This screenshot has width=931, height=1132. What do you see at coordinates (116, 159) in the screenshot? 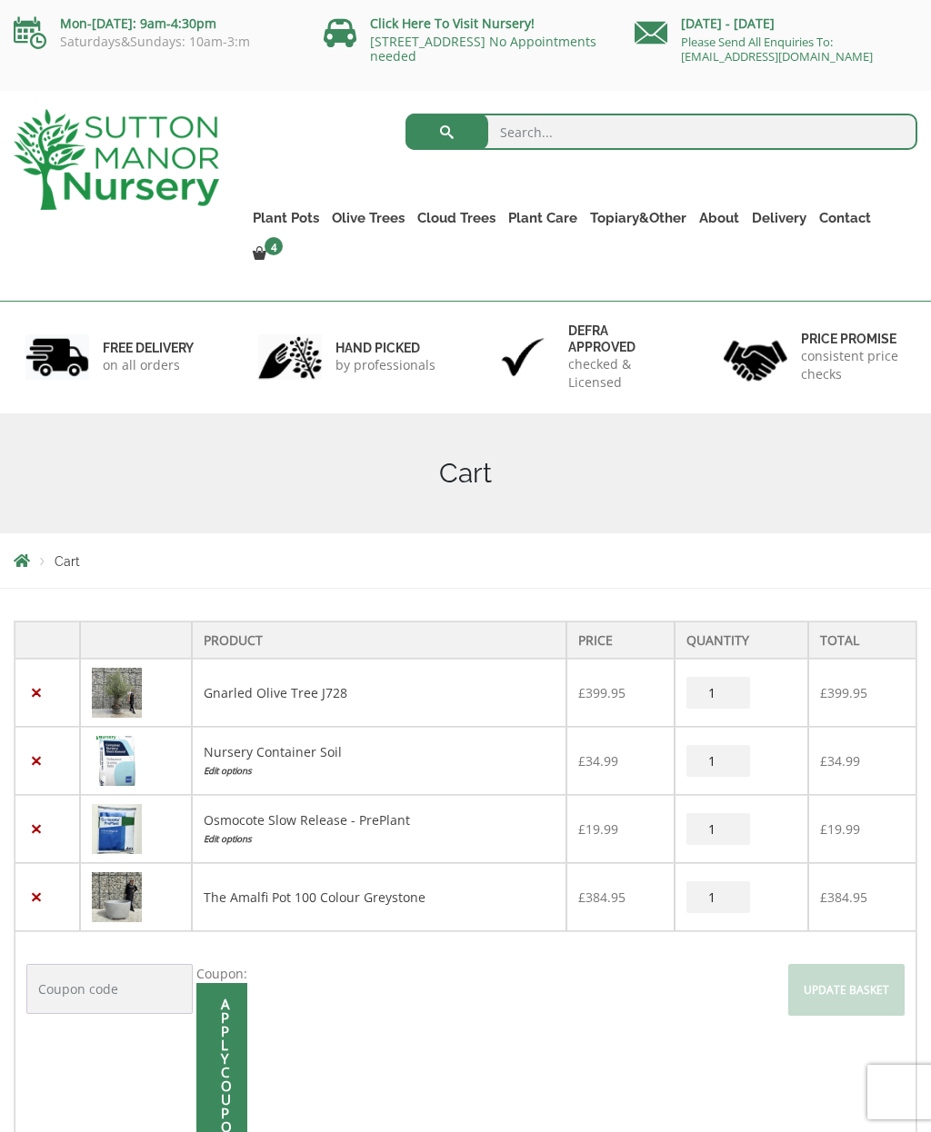
I see `img: logo` at bounding box center [116, 159].